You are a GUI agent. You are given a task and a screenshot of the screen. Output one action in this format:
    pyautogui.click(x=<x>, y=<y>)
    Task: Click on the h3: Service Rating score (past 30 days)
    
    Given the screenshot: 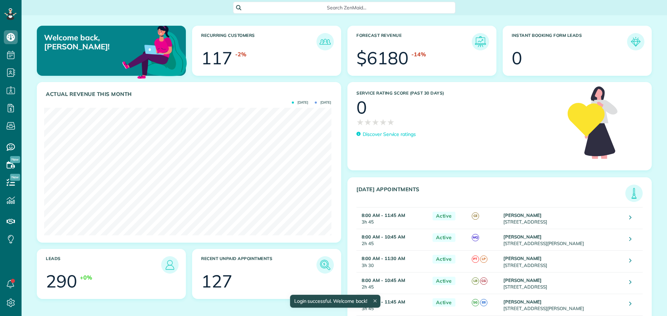 What is the action you would take?
    pyautogui.click(x=459, y=93)
    